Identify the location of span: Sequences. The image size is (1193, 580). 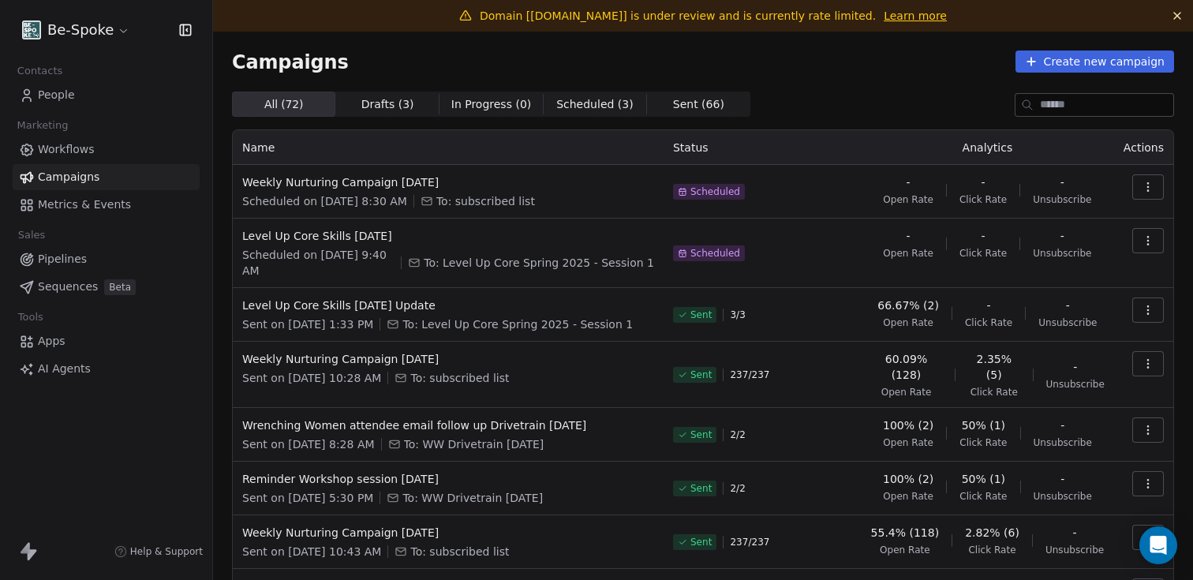
(68, 286).